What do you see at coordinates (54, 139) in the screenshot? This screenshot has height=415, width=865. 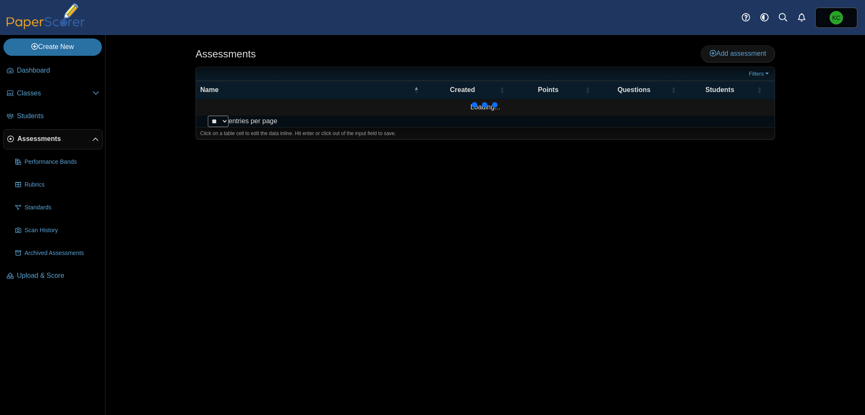 I see `span: Assessments` at bounding box center [54, 139].